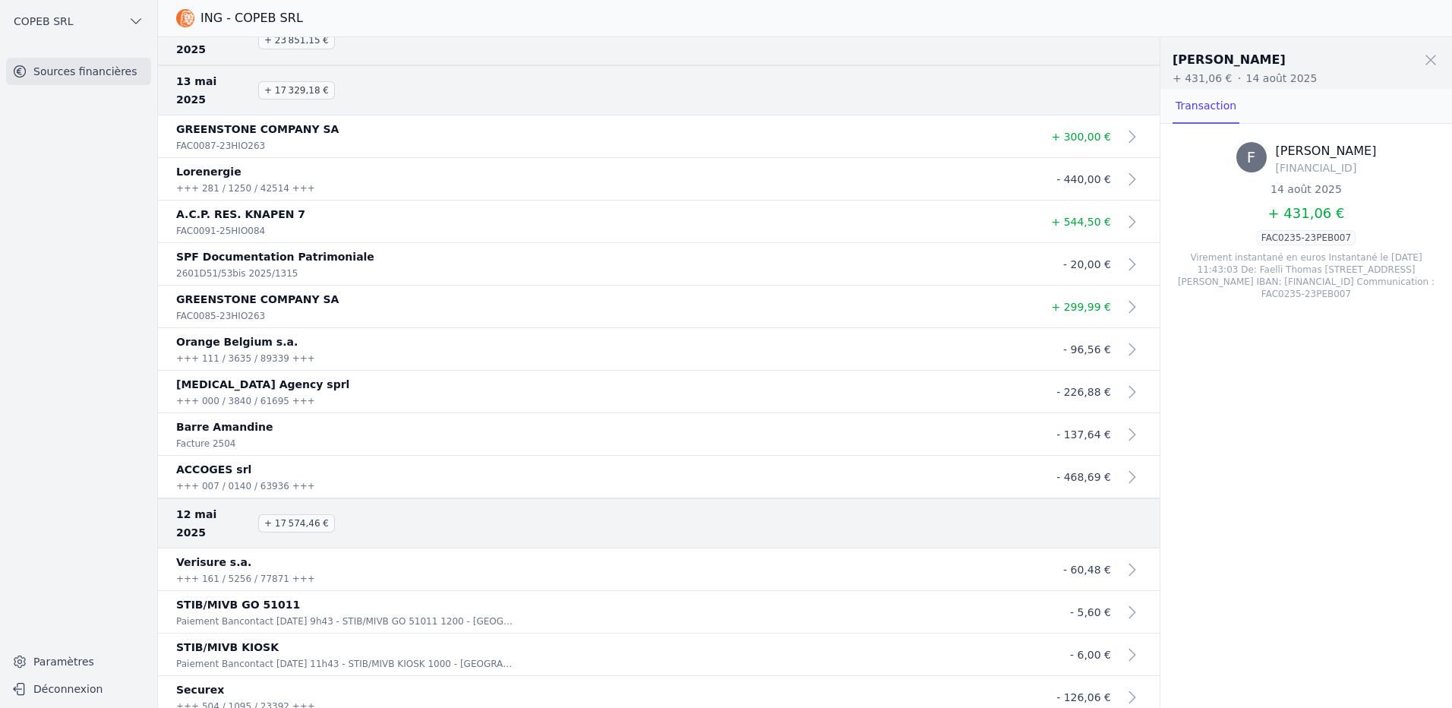 The image size is (1452, 708). I want to click on span: + 299,99 €, so click(1080, 307).